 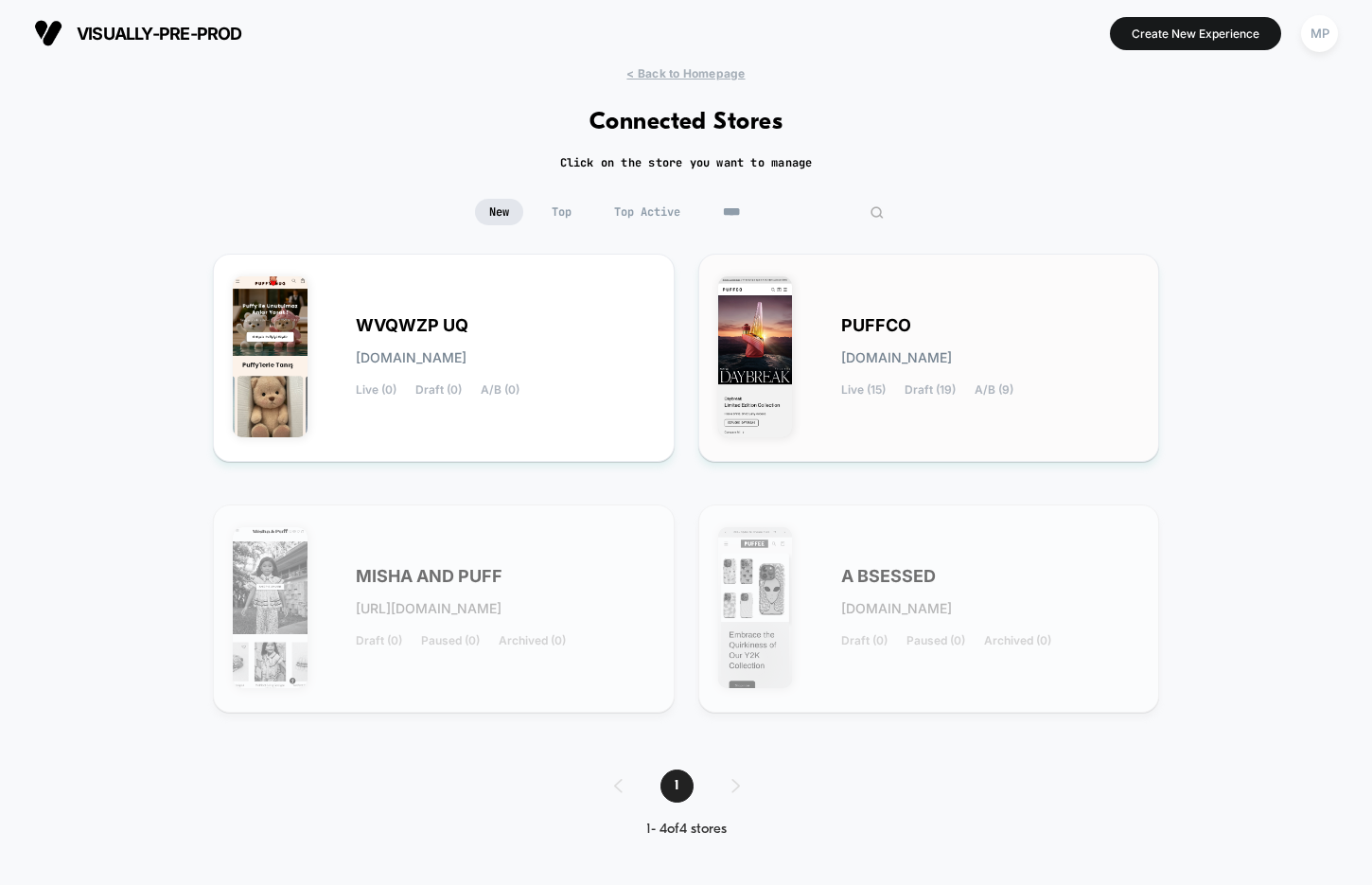 What do you see at coordinates (269, 608) in the screenshot?
I see `img: MISHA_AND_PUFF` at bounding box center [269, 608].